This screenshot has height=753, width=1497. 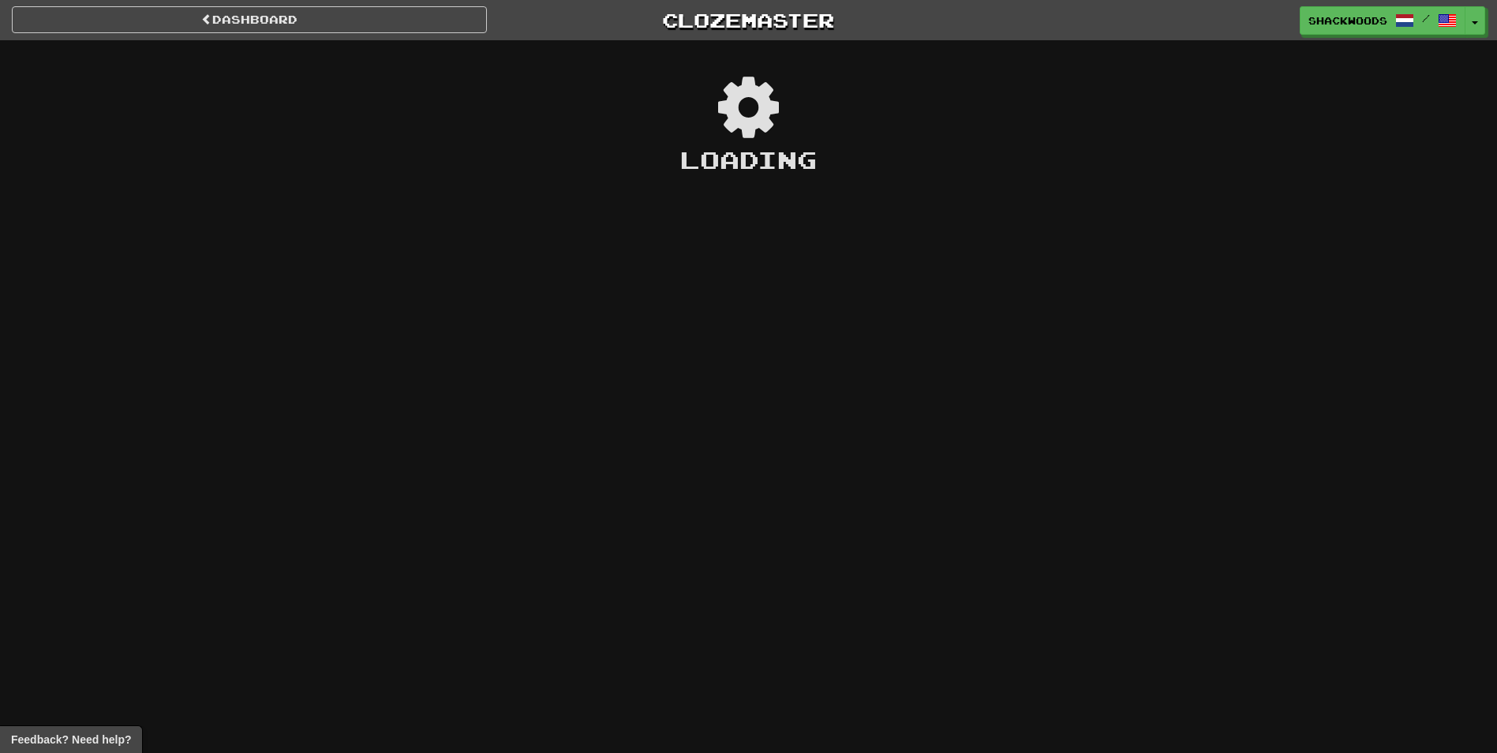 What do you see at coordinates (1382, 21) in the screenshot?
I see `a: ShackWoods /` at bounding box center [1382, 21].